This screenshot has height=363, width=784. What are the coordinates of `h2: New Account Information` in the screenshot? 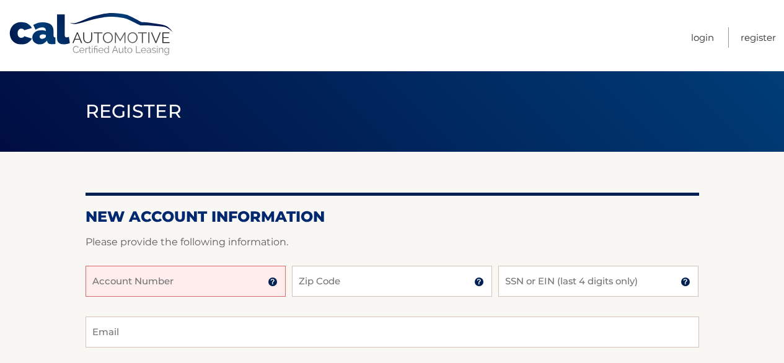 It's located at (393, 217).